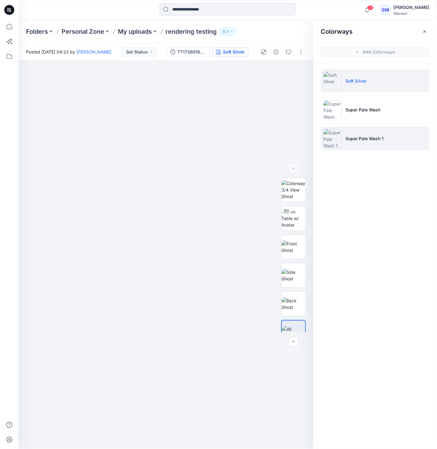 The image size is (437, 449). Describe the element at coordinates (333, 138) in the screenshot. I see `img: Super Pale Wash 1` at that location.